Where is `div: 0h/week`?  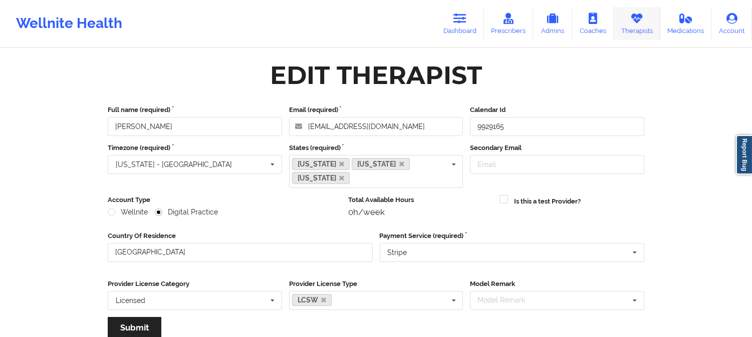
div: 0h/week is located at coordinates (420, 212).